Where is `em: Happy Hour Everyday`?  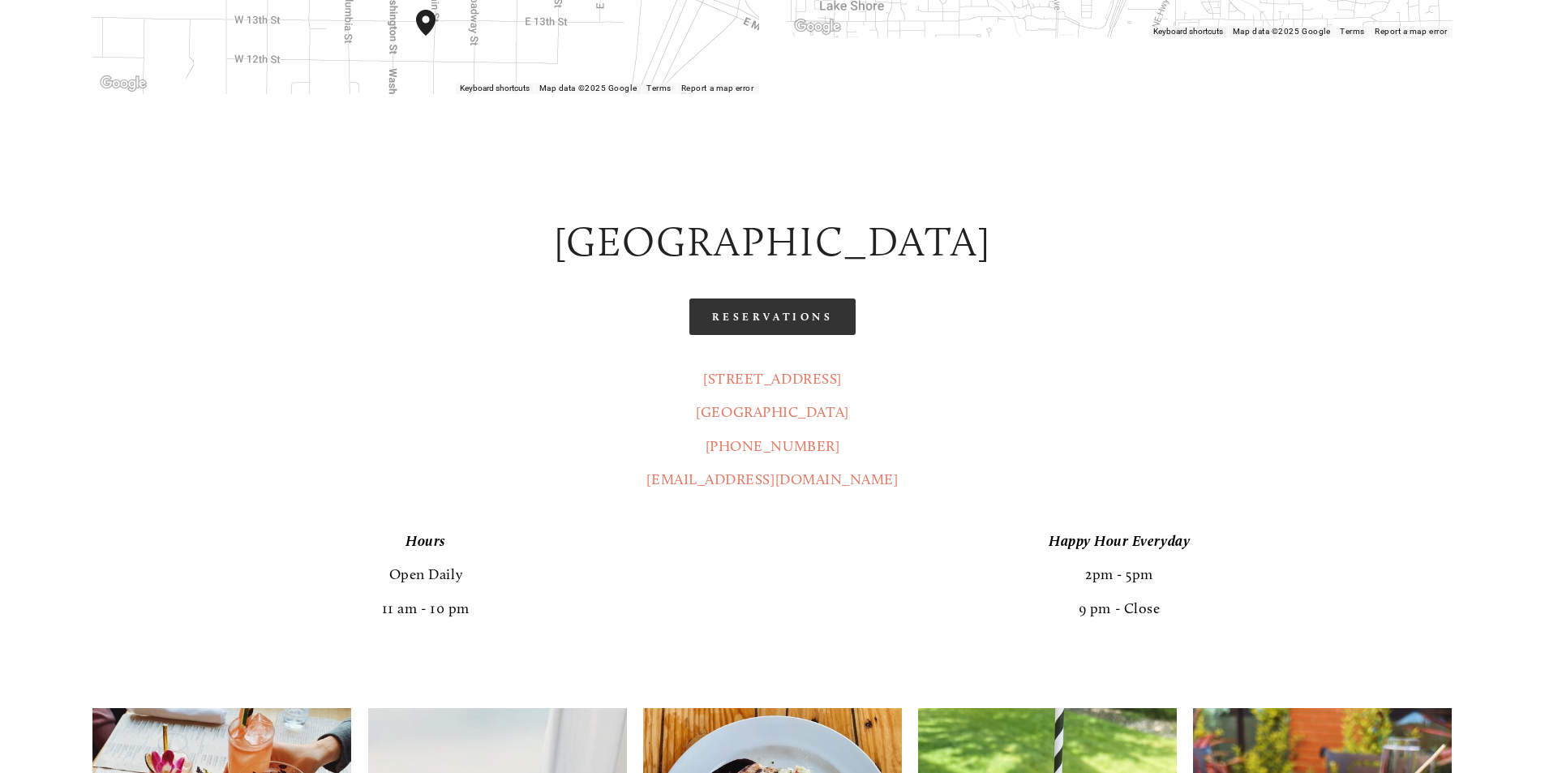
em: Happy Hour Everyday is located at coordinates (1119, 541).